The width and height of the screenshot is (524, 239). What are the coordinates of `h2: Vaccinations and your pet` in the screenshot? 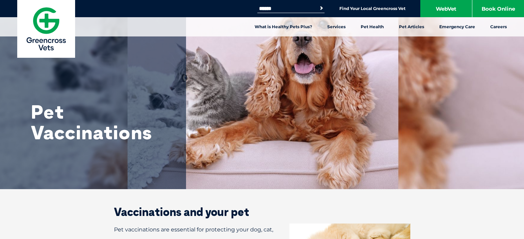 It's located at (262, 212).